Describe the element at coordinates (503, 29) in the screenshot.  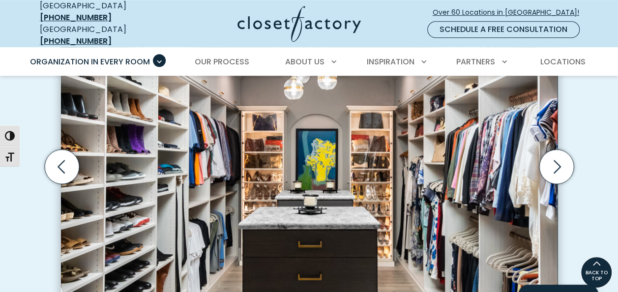
I see `a: Schedule a Free Consultation` at that location.